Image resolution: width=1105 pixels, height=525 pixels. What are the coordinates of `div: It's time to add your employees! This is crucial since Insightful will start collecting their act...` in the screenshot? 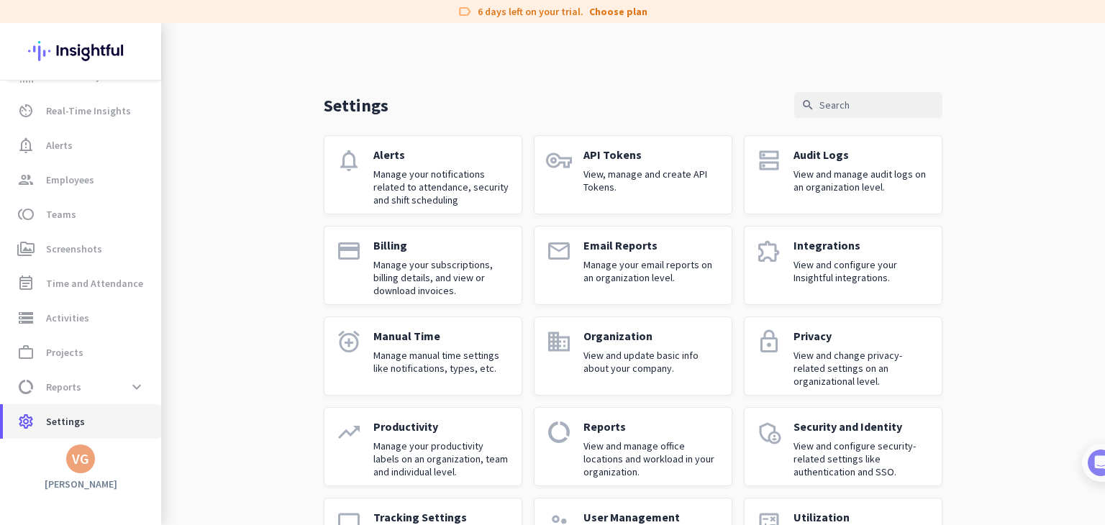 It's located at (153, 304).